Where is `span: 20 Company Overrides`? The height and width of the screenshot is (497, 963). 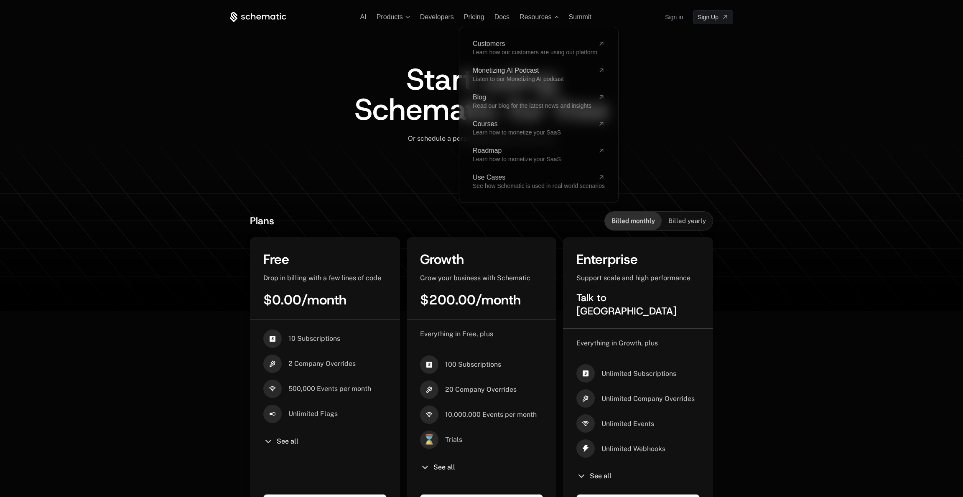 span: 20 Company Overrides is located at coordinates (481, 390).